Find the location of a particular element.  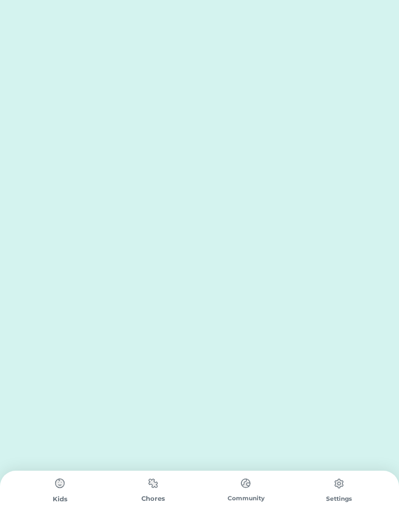

div: Community is located at coordinates (246, 498).